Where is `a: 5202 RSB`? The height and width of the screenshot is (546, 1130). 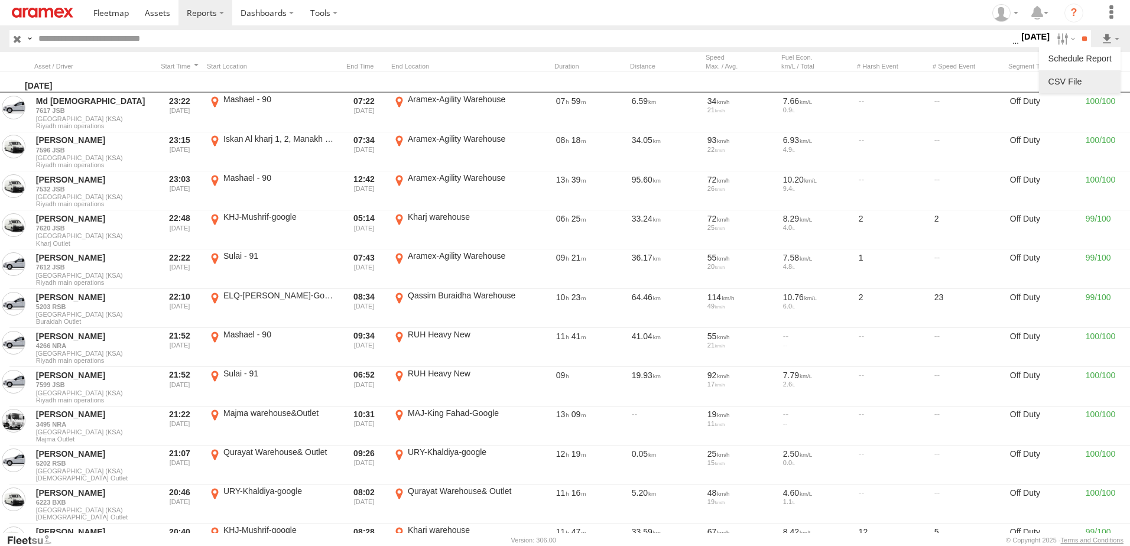 a: 5202 RSB is located at coordinates (93, 463).